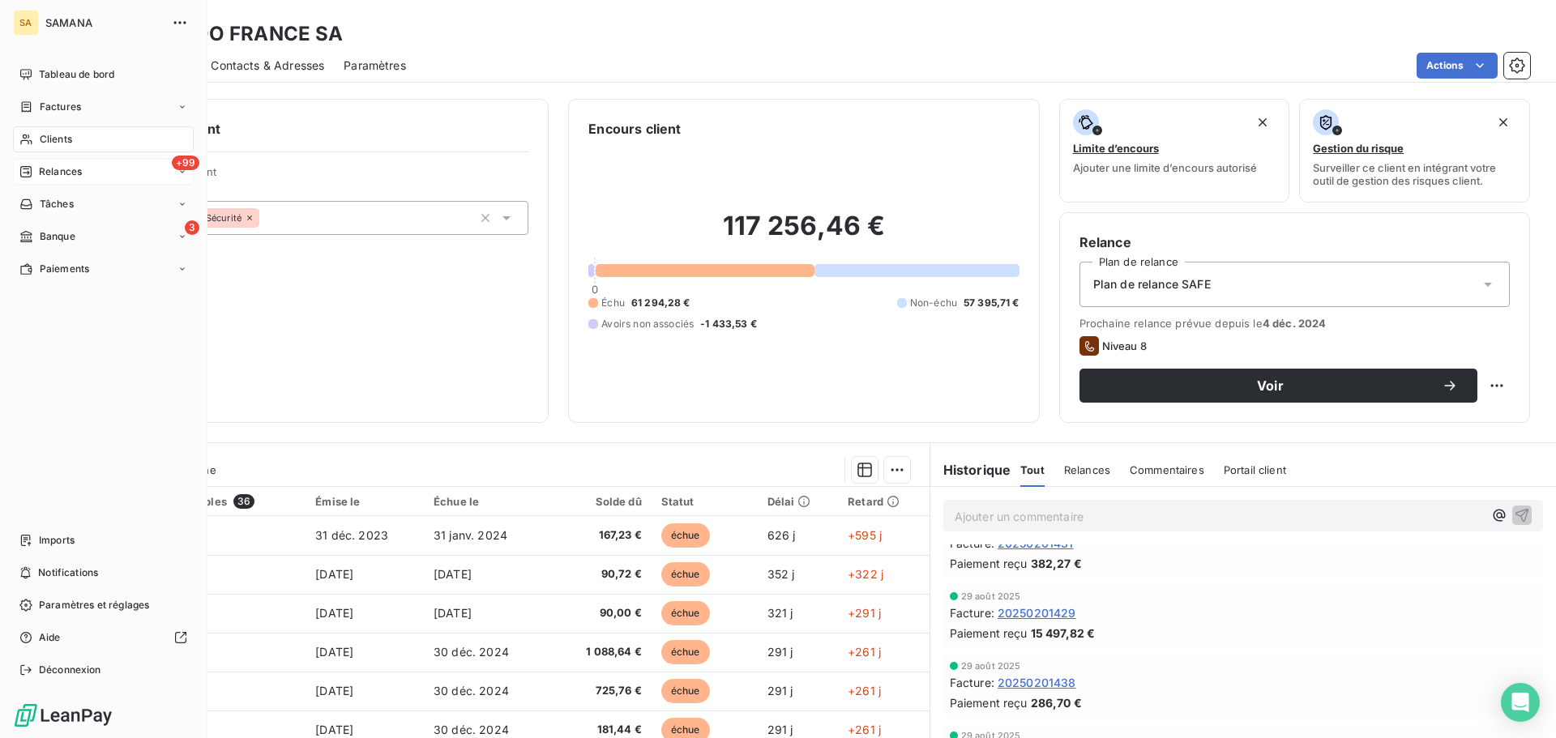  What do you see at coordinates (63, 716) in the screenshot?
I see `img: Logo LeanPay` at bounding box center [63, 716].